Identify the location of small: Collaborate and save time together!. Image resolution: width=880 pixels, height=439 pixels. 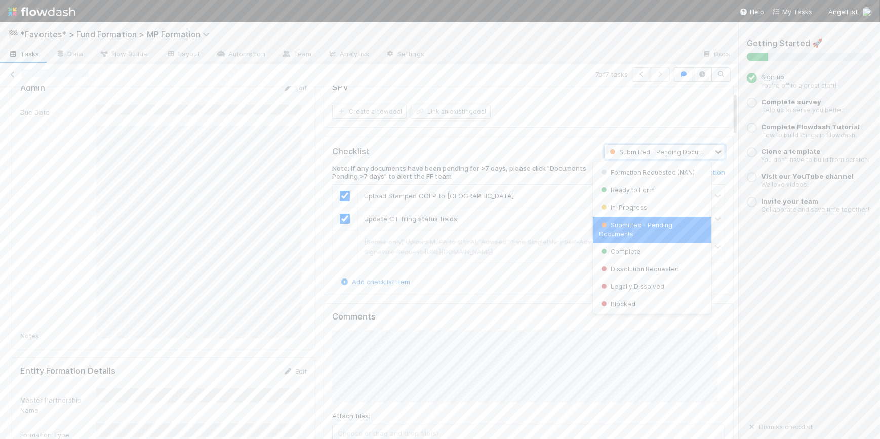
(815, 209).